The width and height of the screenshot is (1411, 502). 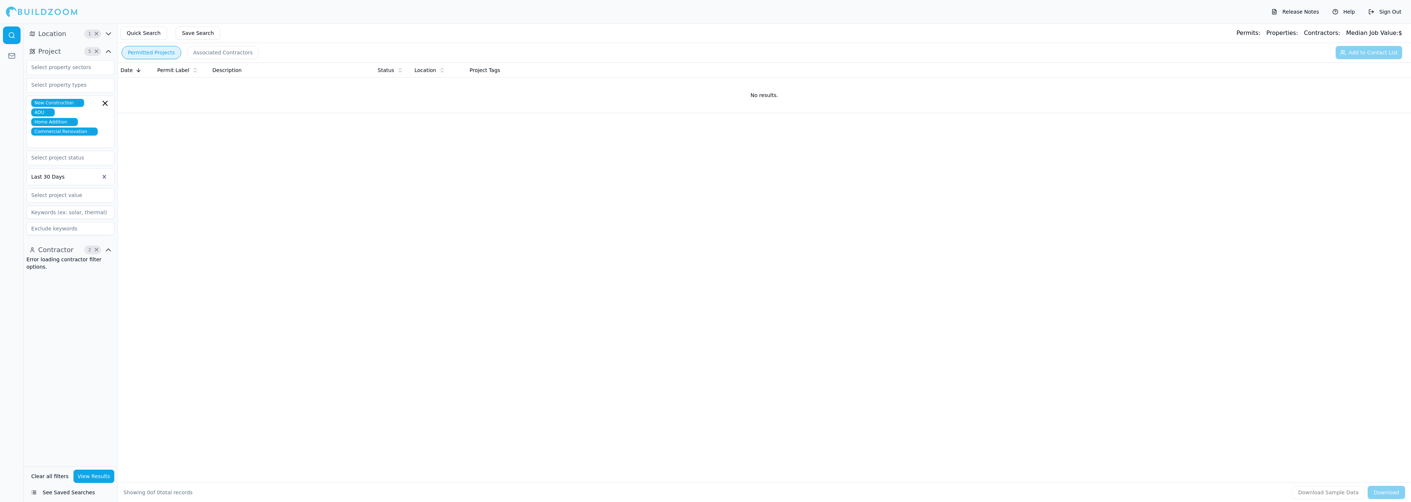 What do you see at coordinates (66, 158) in the screenshot?
I see `input: Select project status` at bounding box center [66, 158].